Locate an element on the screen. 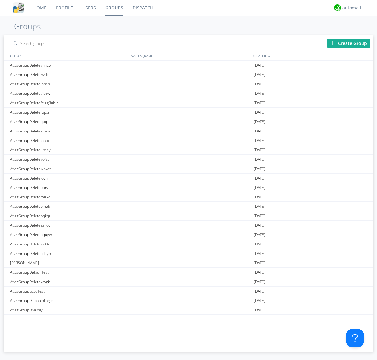 The width and height of the screenshot is (377, 360). div: SYSTEM_NAME is located at coordinates (190, 56).